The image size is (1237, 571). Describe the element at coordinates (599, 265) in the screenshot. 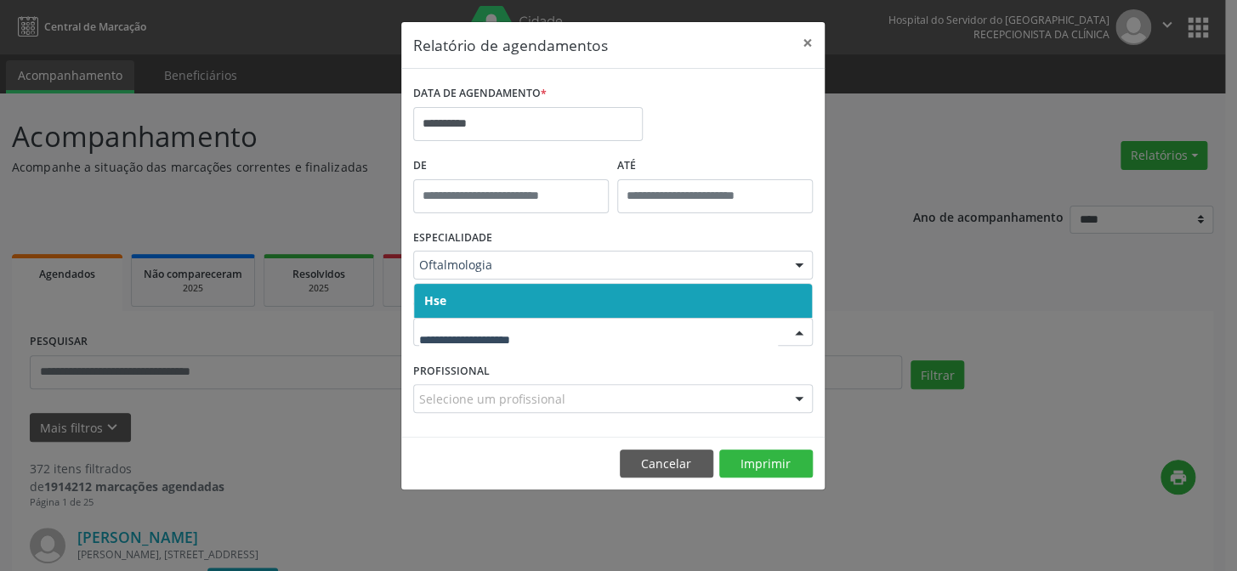

I see `span: Oftalmologia` at that location.